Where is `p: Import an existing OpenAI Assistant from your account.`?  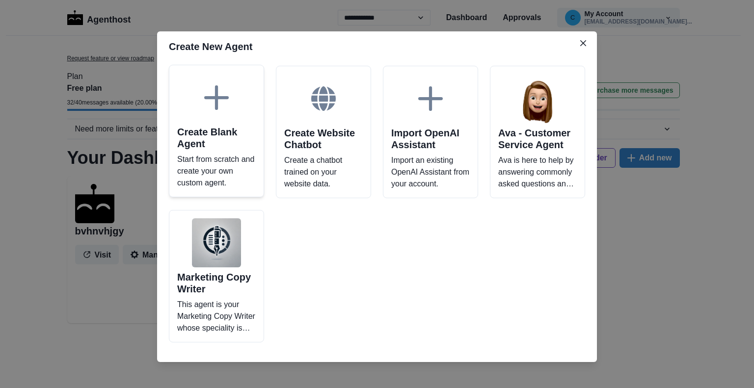
p: Import an existing OpenAI Assistant from your account. is located at coordinates (430, 172).